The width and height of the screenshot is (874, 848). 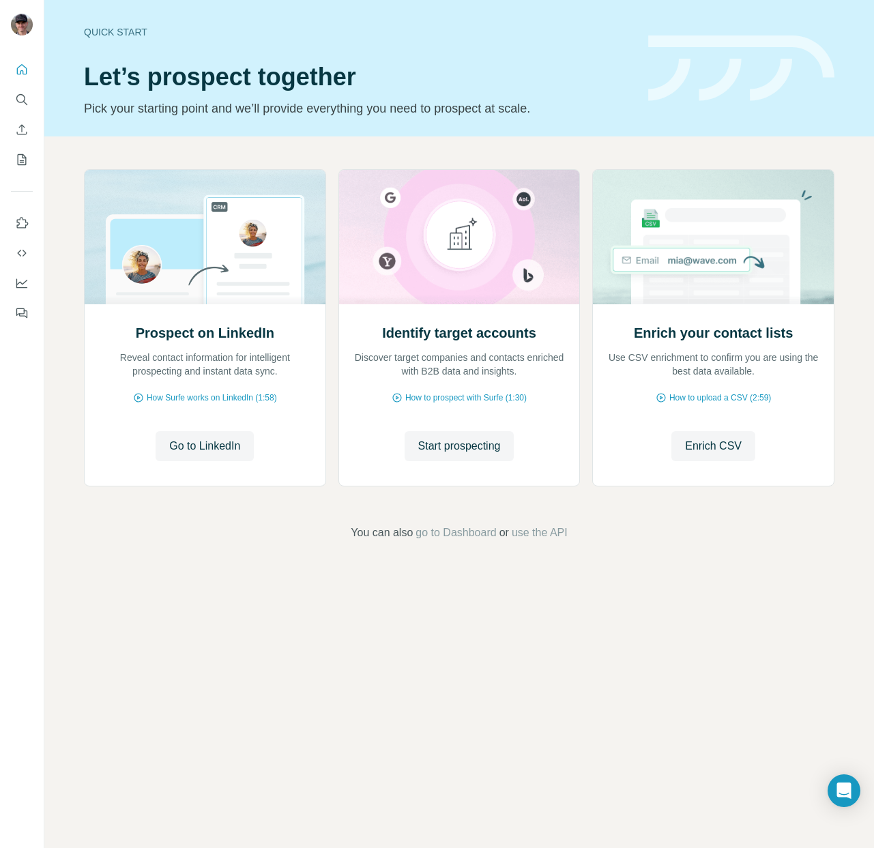 I want to click on button: Use Surfe API, so click(x=22, y=253).